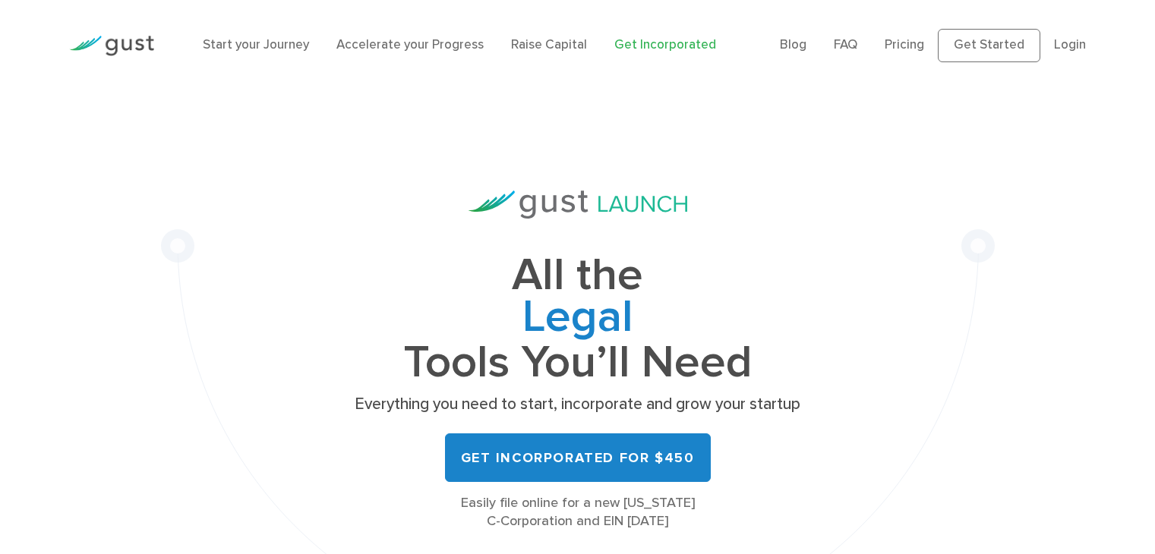 The height and width of the screenshot is (554, 1155). I want to click on a: Raise Capital, so click(549, 45).